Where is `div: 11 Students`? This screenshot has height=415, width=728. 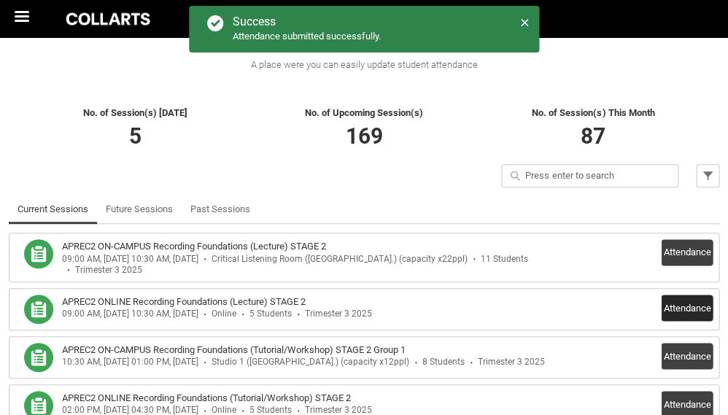
div: 11 Students is located at coordinates (504, 259).